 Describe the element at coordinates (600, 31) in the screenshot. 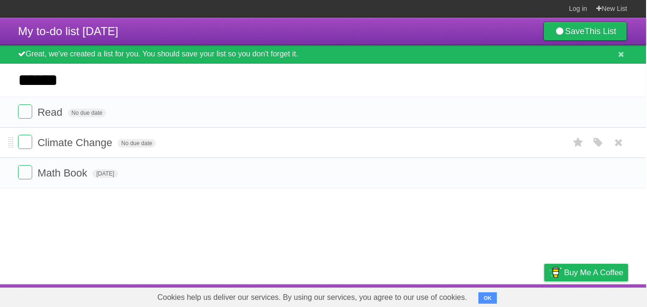

I see `b: This List` at that location.